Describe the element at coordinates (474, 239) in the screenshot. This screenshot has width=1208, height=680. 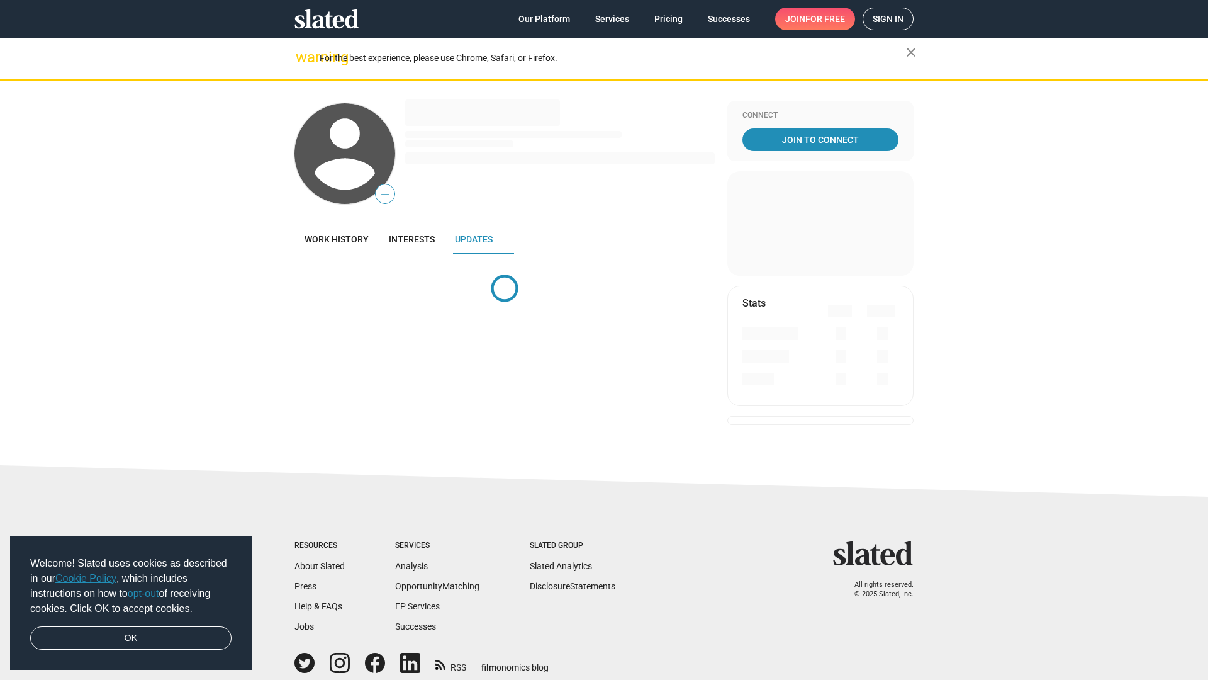
I see `span: Updates` at that location.